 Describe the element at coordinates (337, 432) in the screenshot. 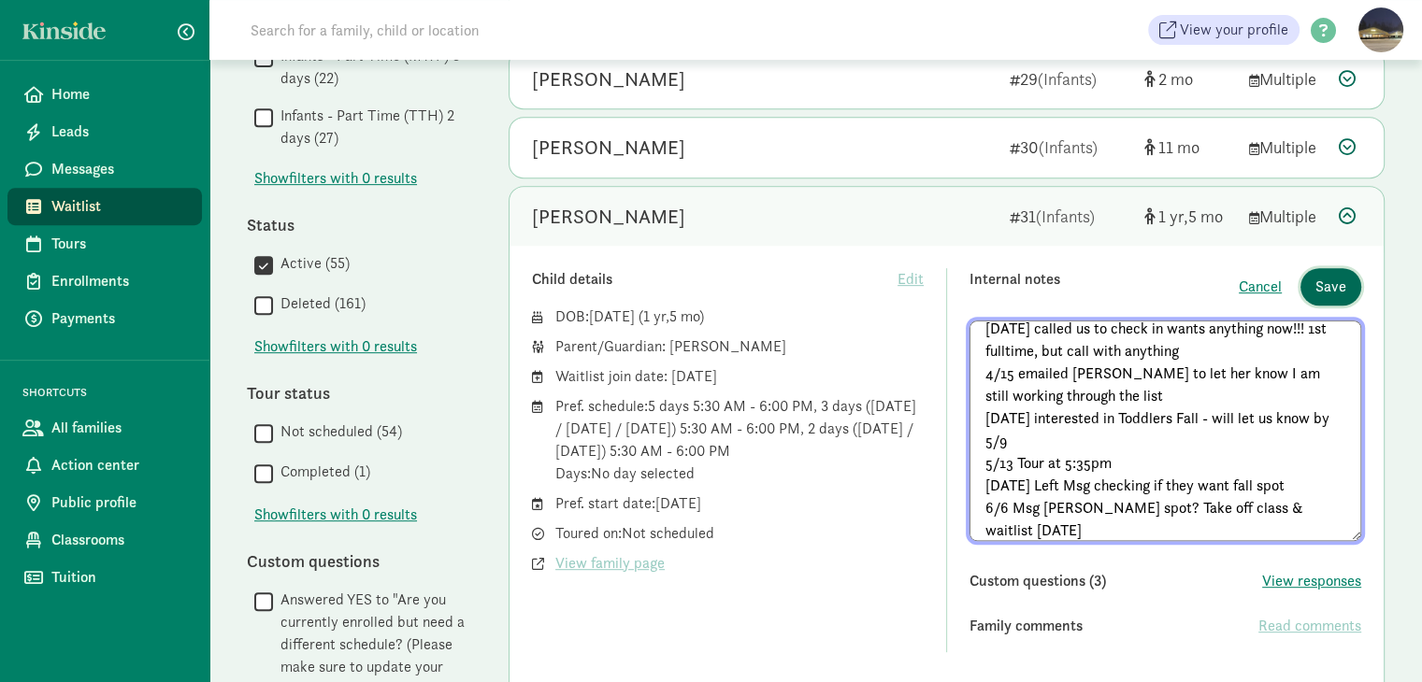

I see `label: Not scheduled (54)` at that location.